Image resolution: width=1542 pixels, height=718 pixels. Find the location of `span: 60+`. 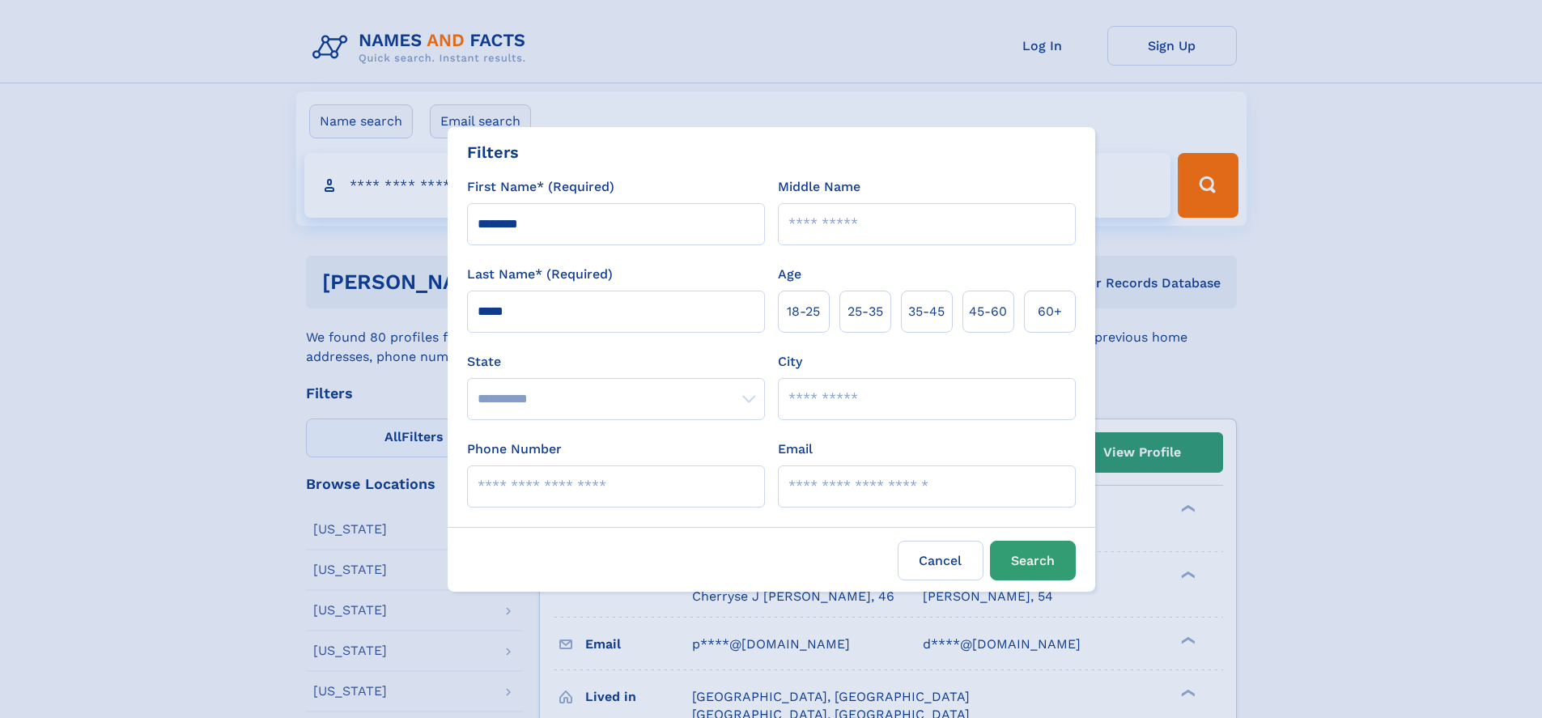

span: 60+ is located at coordinates (1050, 312).